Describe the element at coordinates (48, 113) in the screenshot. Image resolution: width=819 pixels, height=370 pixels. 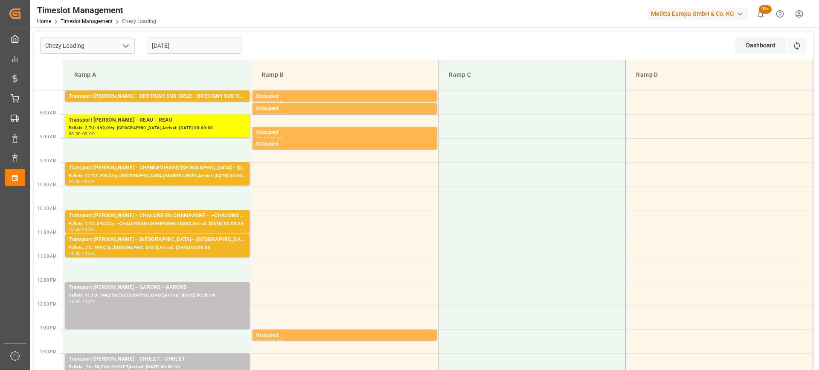
I see `span: 8:30 AM` at that location.